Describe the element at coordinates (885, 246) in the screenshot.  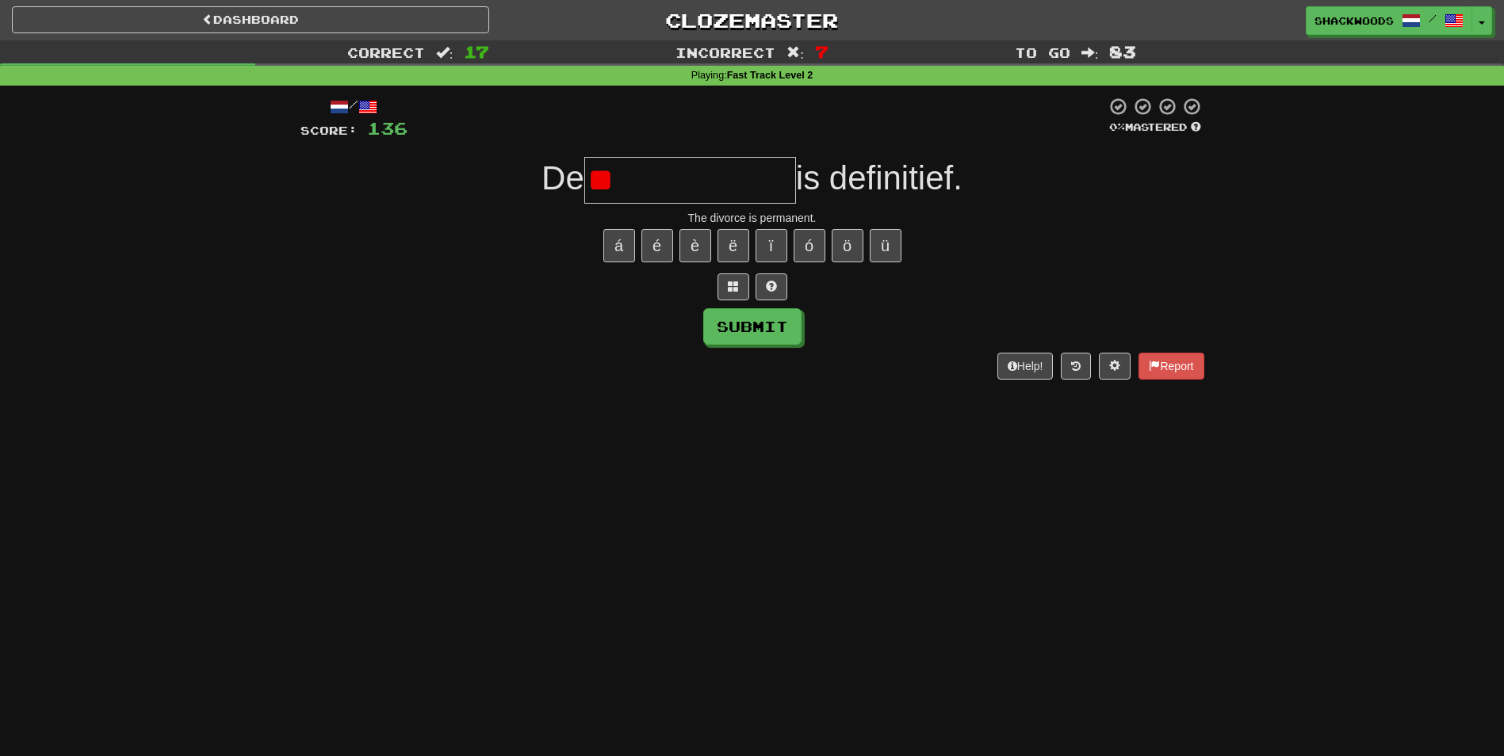
I see `button: ü` at that location.